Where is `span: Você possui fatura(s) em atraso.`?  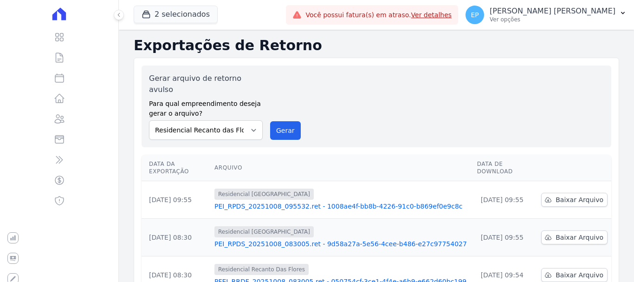
span: Você possui fatura(s) em atraso. is located at coordinates (379, 15).